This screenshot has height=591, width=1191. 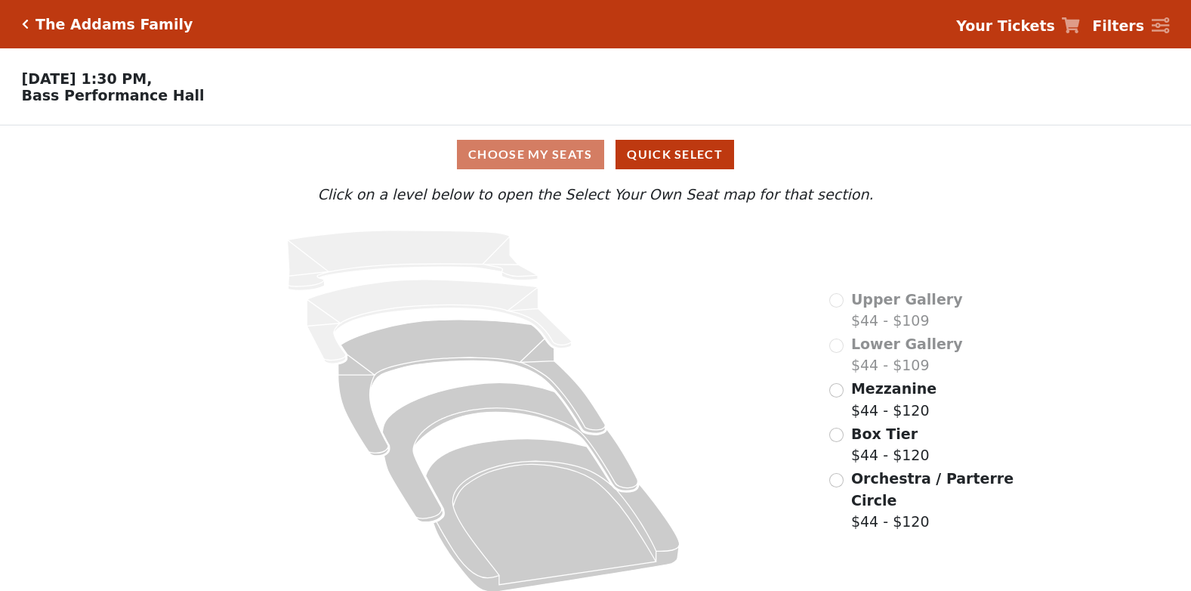 I want to click on span: Orchestra / Parterre Circle, so click(x=932, y=489).